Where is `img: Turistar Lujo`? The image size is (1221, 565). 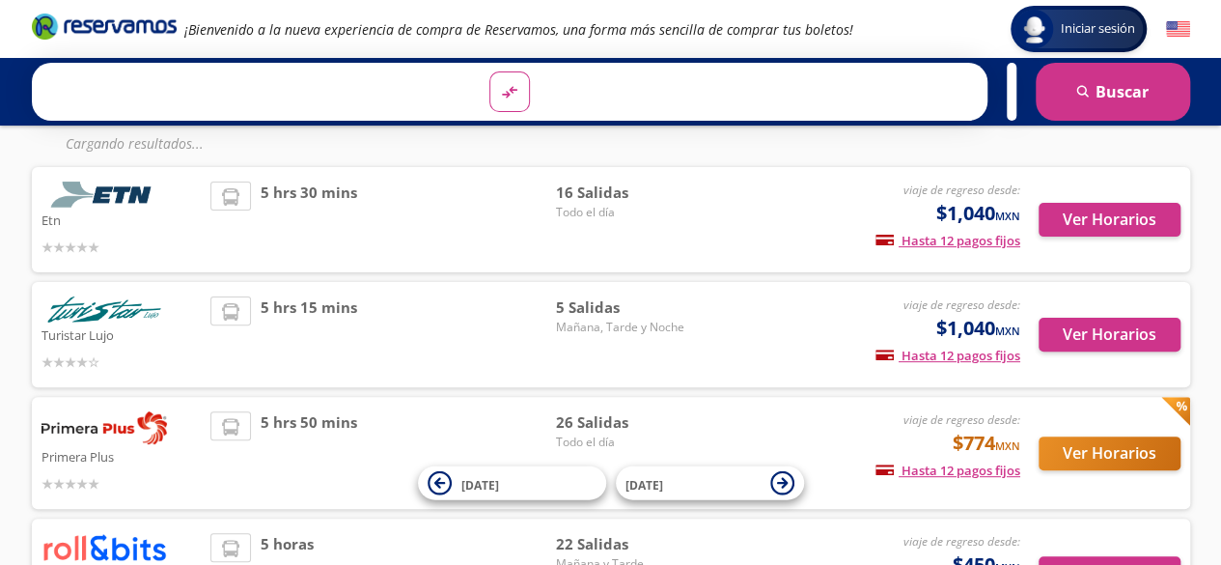 img: Turistar Lujo is located at coordinates (104, 309).